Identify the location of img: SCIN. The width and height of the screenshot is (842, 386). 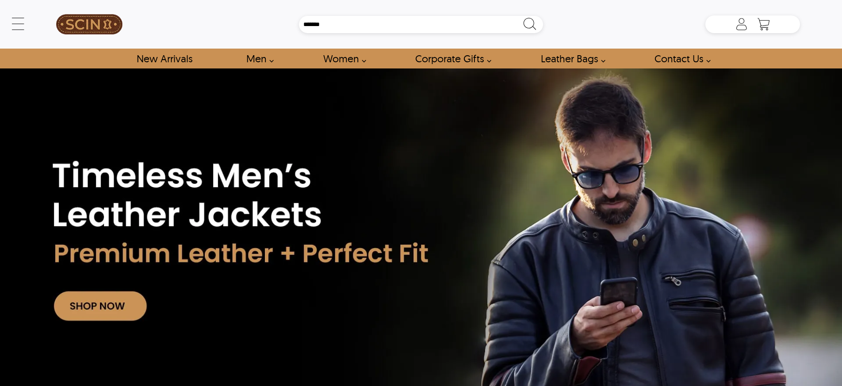
(89, 24).